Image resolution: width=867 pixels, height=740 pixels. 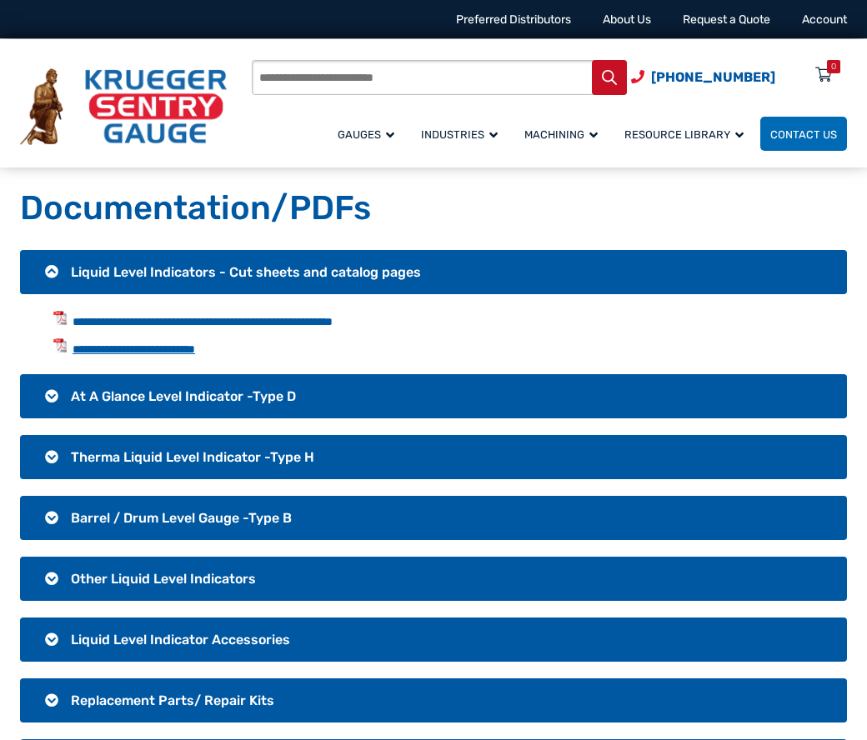 What do you see at coordinates (561, 134) in the screenshot?
I see `span: Machining` at bounding box center [561, 134].